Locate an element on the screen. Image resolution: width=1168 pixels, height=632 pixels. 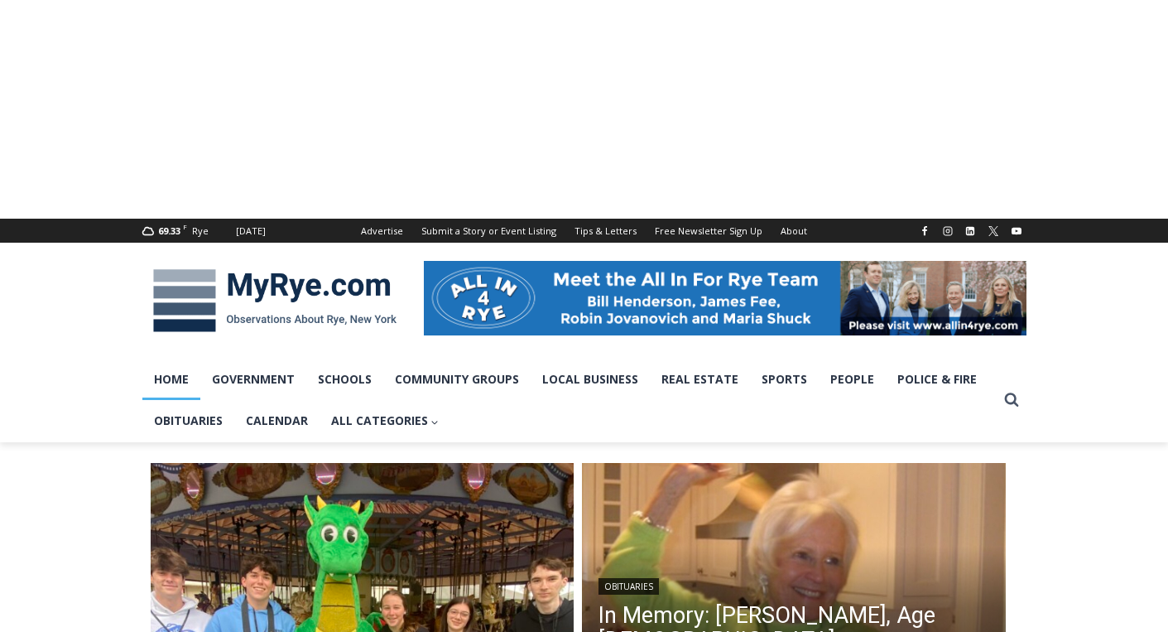
div: Rye is located at coordinates (200, 231).